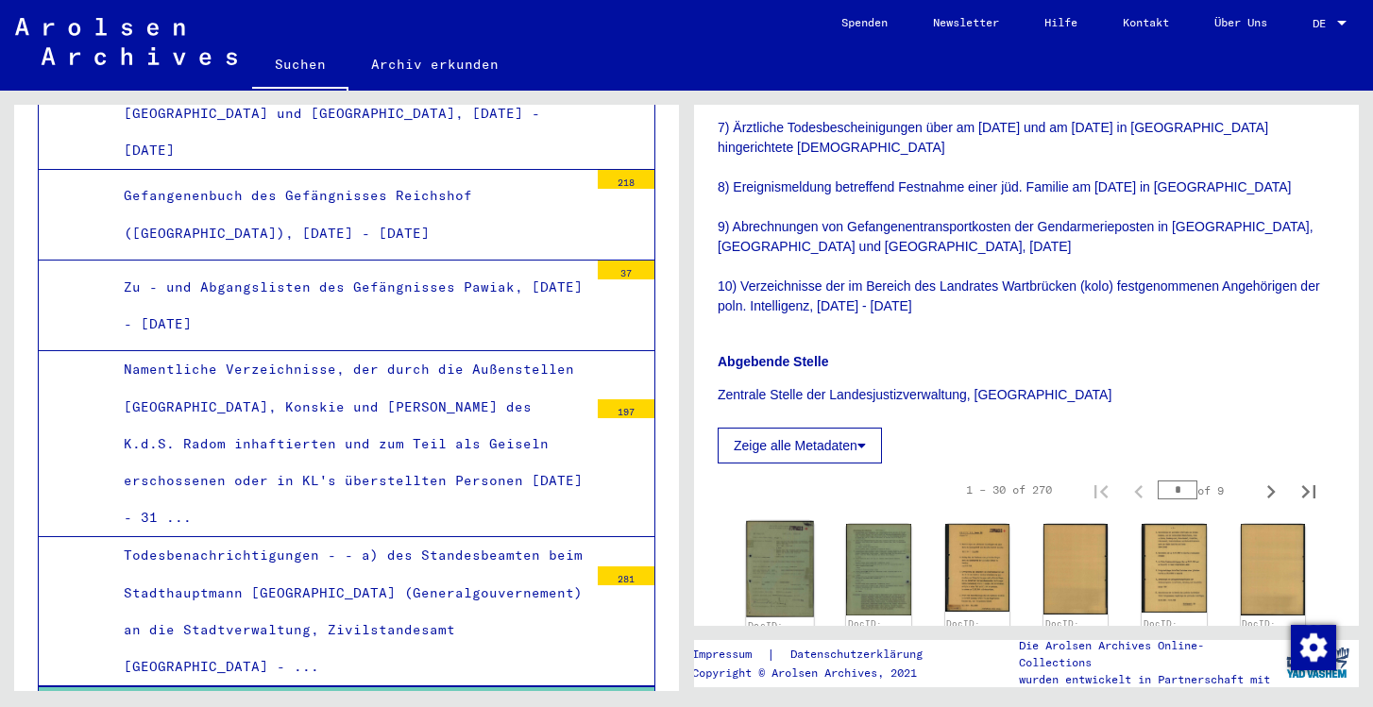 The image size is (1373, 707). Describe the element at coordinates (1309, 490) in the screenshot. I see `button: Last page` at that location.